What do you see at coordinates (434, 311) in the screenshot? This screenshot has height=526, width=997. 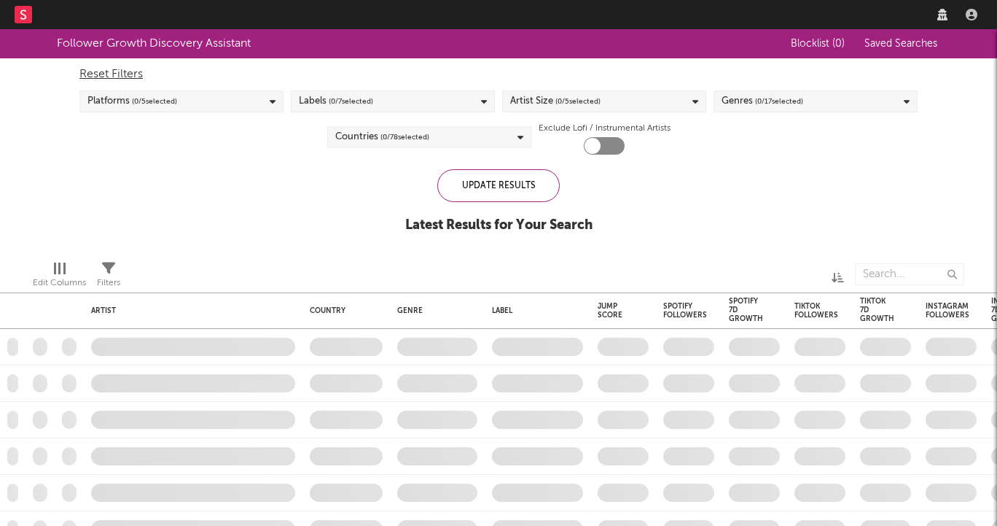 I see `div: Genre` at bounding box center [434, 311].